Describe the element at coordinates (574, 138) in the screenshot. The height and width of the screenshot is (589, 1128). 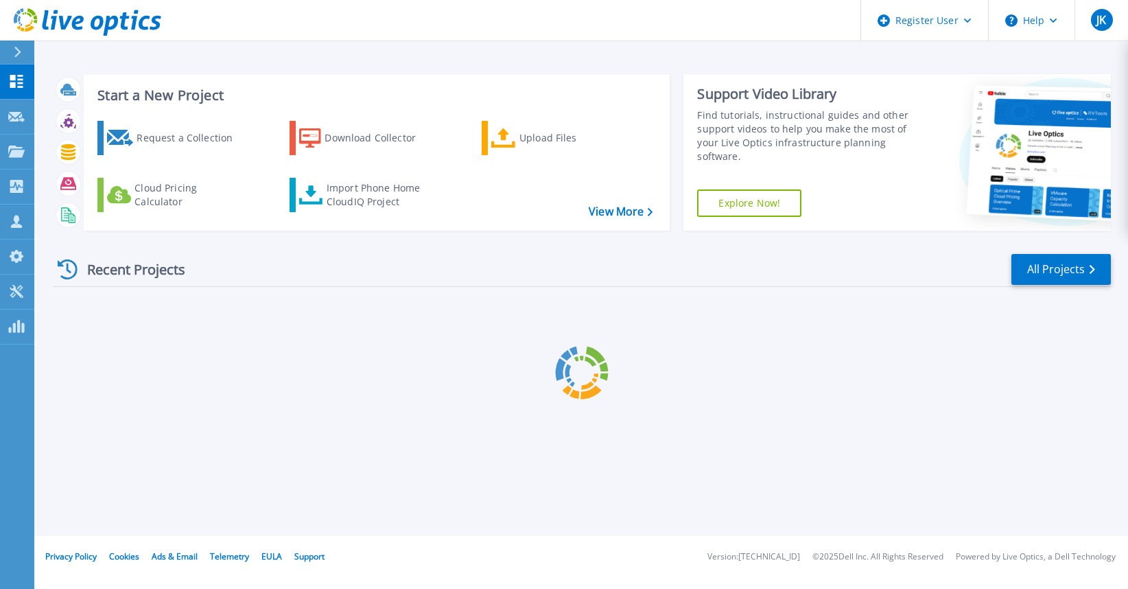
I see `div: Upload Files` at that location.